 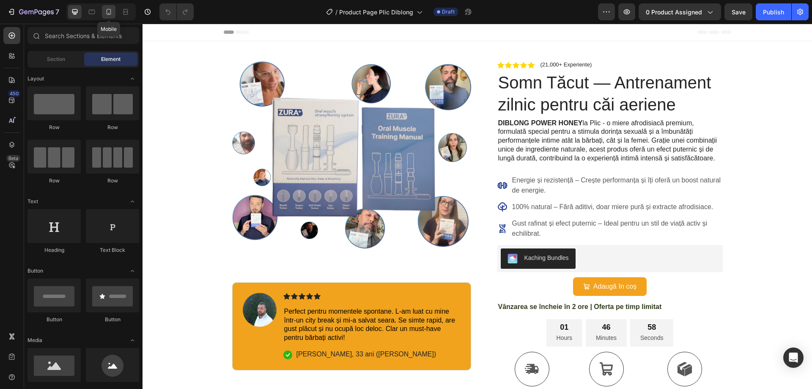 I want to click on div: Publish, so click(x=773, y=12).